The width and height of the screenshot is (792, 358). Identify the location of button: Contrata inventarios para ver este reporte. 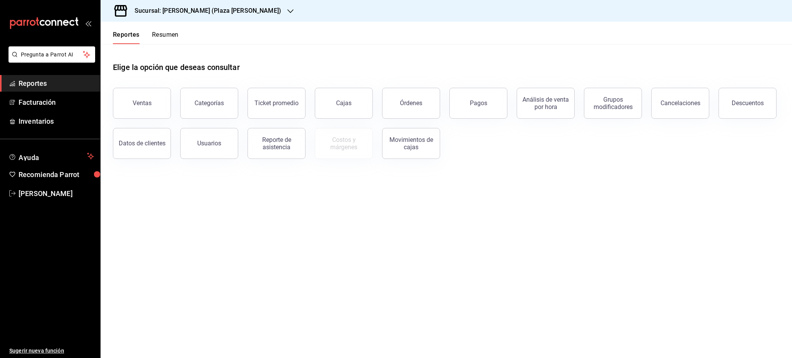
(344, 144).